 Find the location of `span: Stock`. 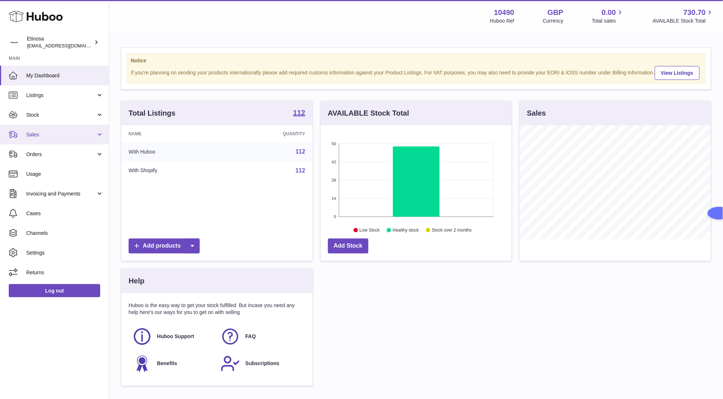

span: Stock is located at coordinates (61, 115).